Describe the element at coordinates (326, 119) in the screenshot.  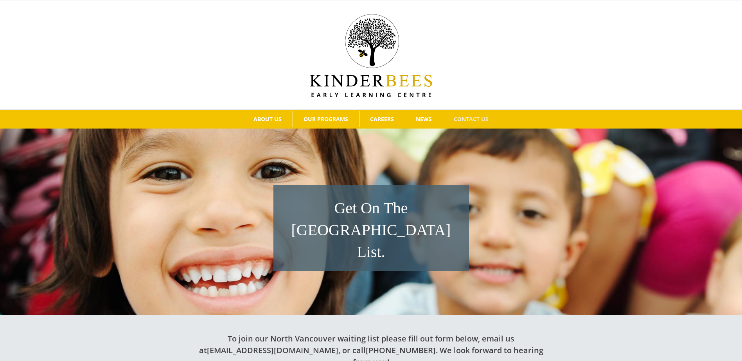
I see `a: OUR PROGRAMS` at that location.